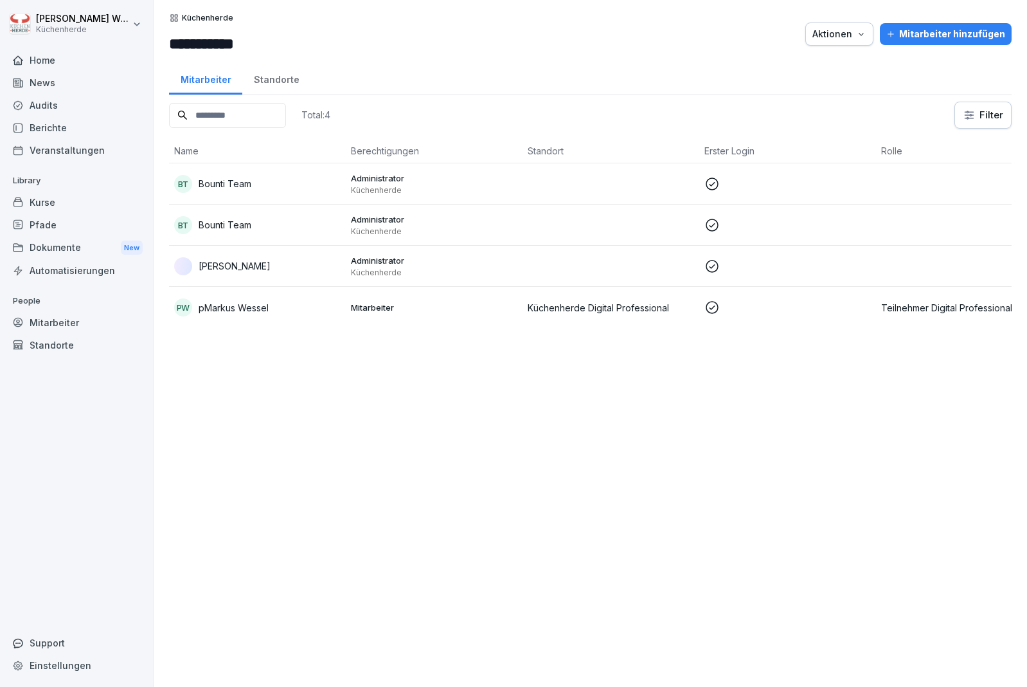 The image size is (1027, 687). What do you see at coordinates (77, 202) in the screenshot?
I see `a: Kurse` at bounding box center [77, 202].